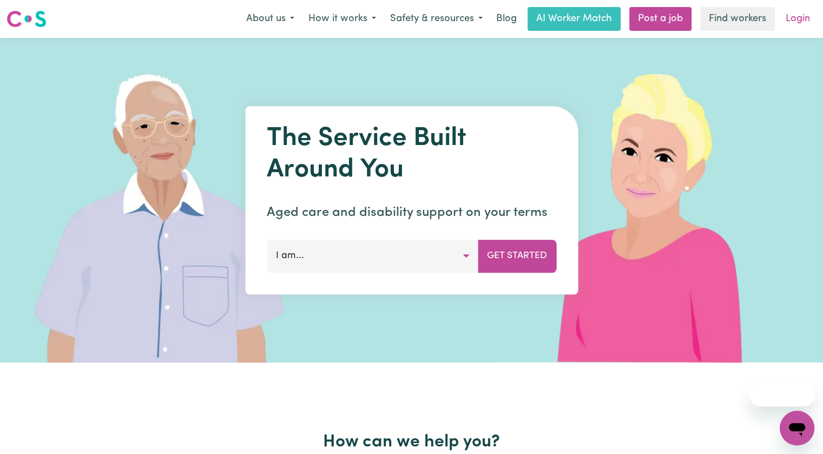  I want to click on a: Post a job, so click(660, 19).